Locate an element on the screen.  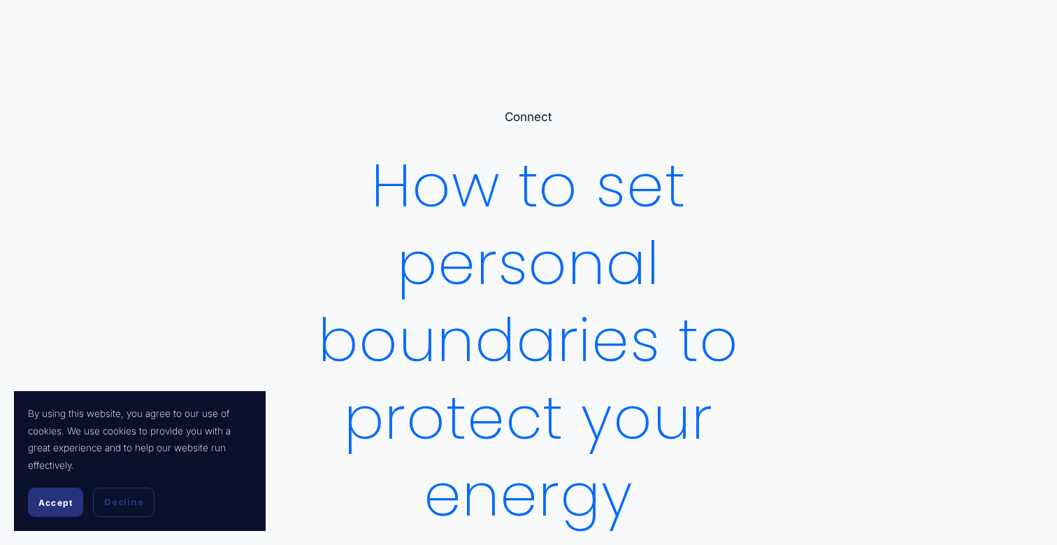
h1: How to set personal boundaries to protect your energy is located at coordinates (529, 341).